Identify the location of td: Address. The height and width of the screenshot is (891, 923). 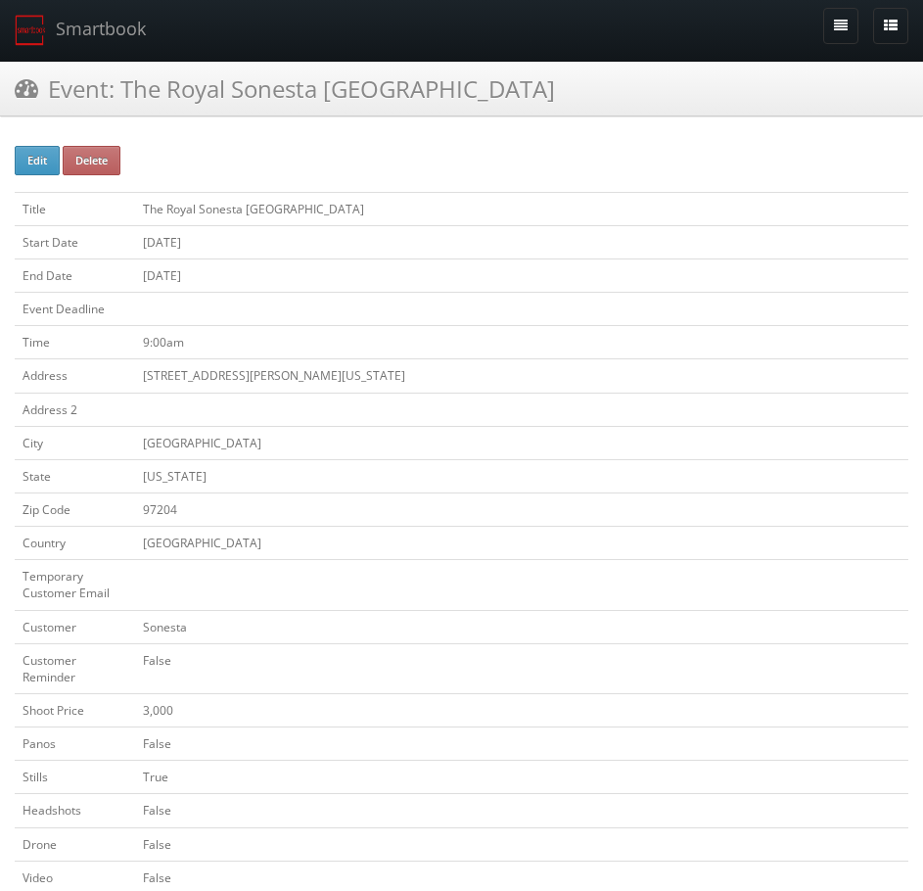
(74, 376).